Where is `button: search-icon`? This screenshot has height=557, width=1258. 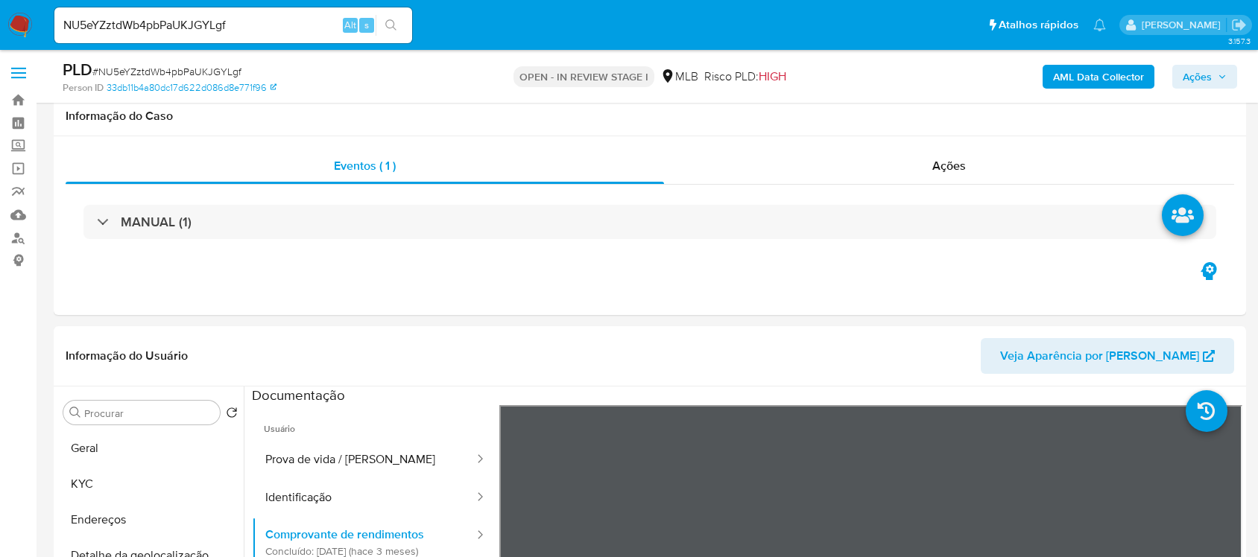 button: search-icon is located at coordinates (390, 25).